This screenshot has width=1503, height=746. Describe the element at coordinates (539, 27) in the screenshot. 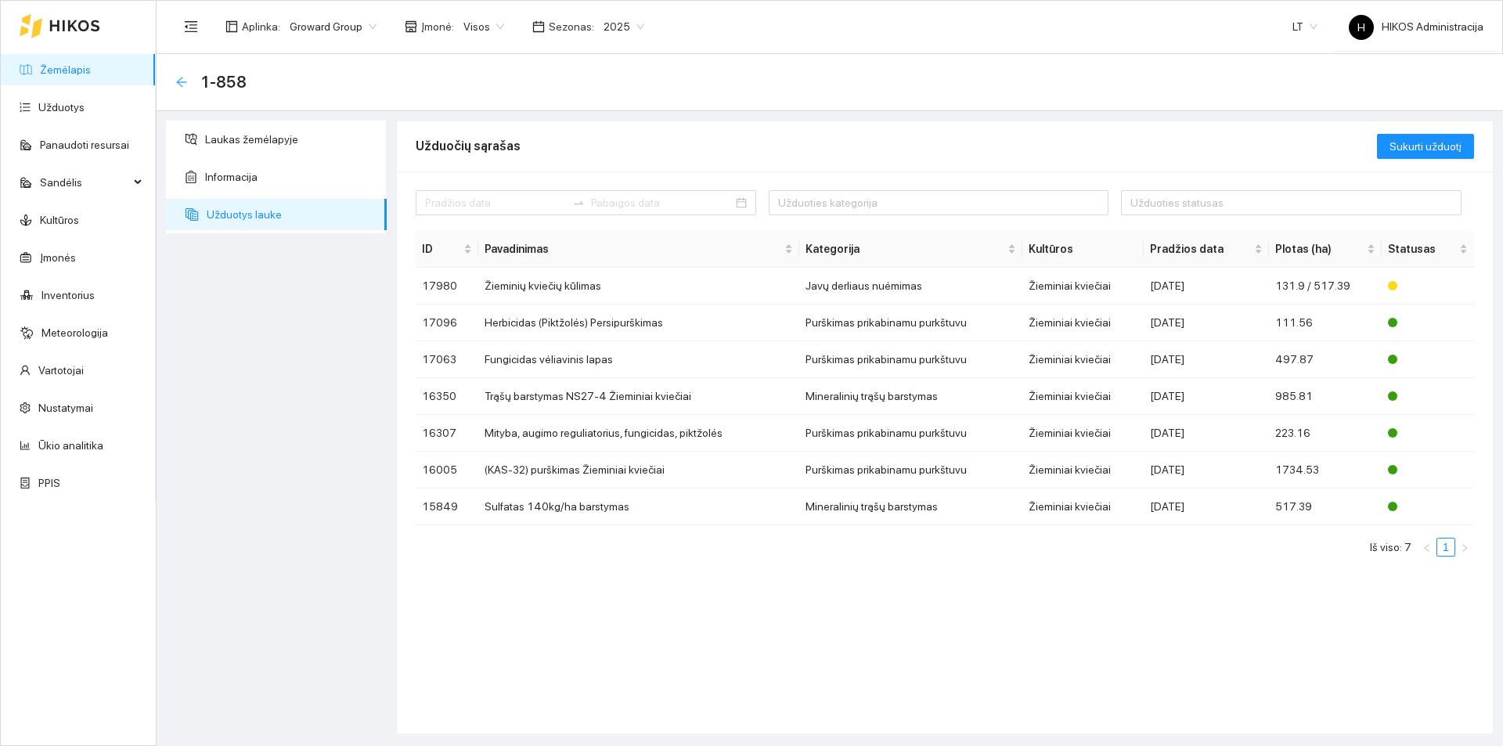

I see `span: calendar` at that location.